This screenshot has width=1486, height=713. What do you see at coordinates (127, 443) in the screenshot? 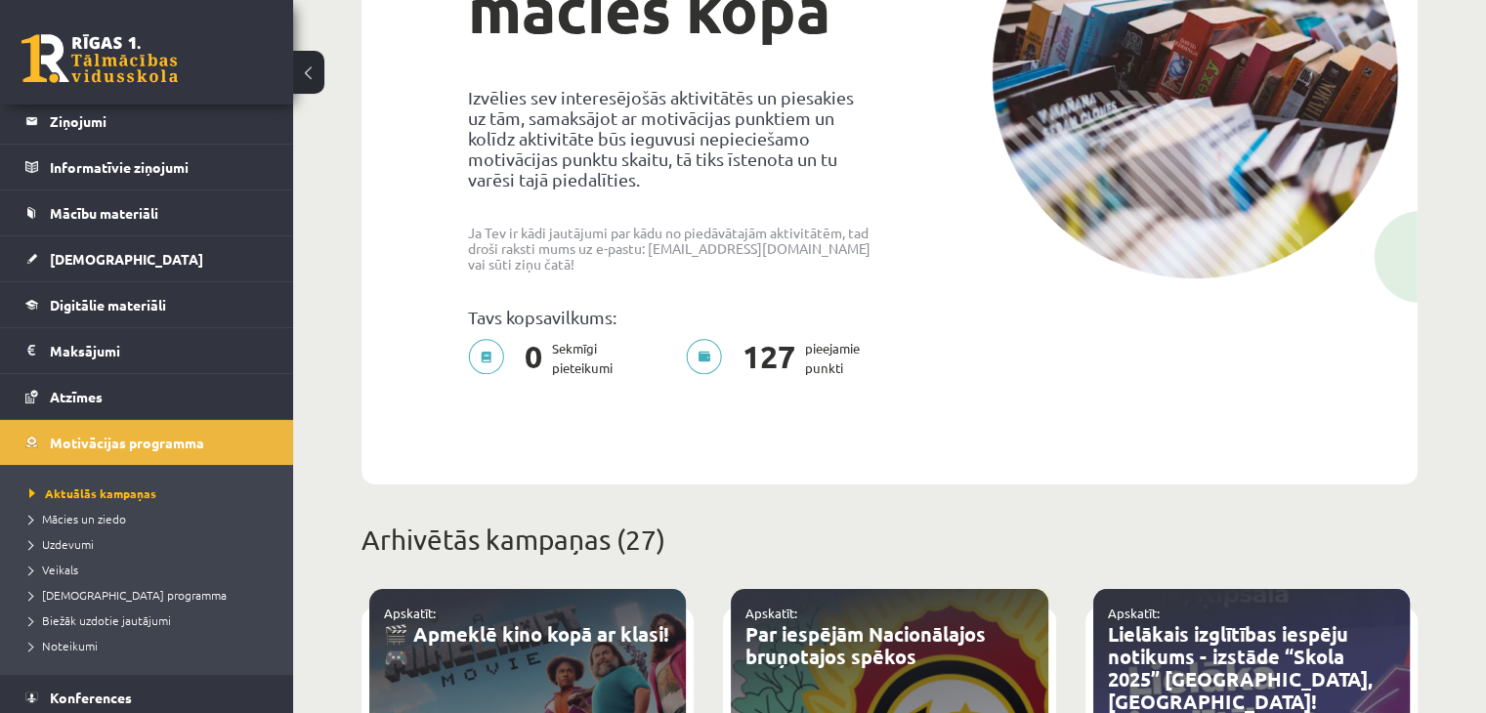
I see `span: Motivācijas programma` at bounding box center [127, 443].